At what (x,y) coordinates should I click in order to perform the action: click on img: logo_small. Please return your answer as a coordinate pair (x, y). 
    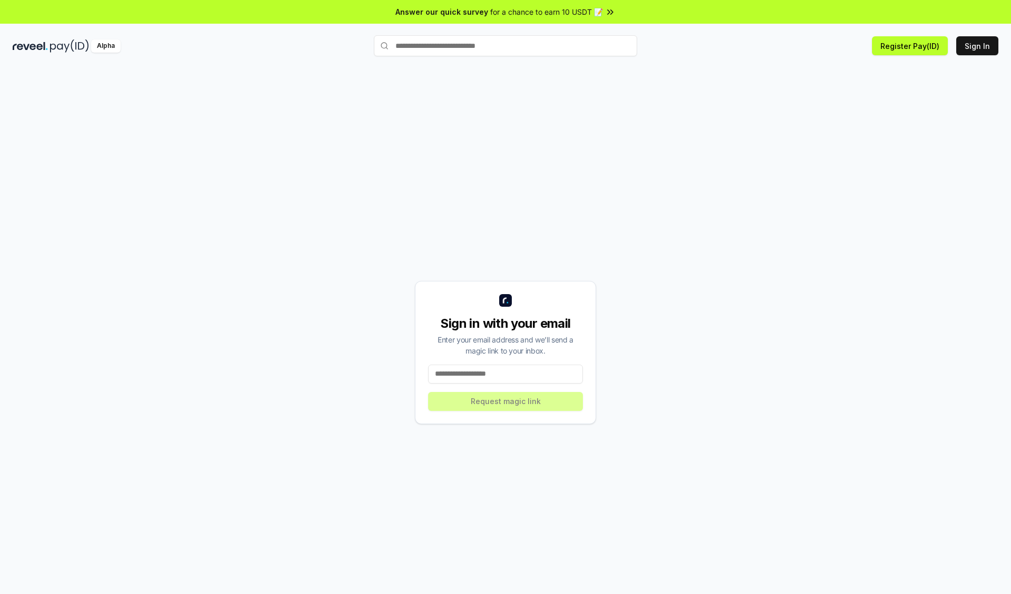
    Looking at the image, I should click on (505, 301).